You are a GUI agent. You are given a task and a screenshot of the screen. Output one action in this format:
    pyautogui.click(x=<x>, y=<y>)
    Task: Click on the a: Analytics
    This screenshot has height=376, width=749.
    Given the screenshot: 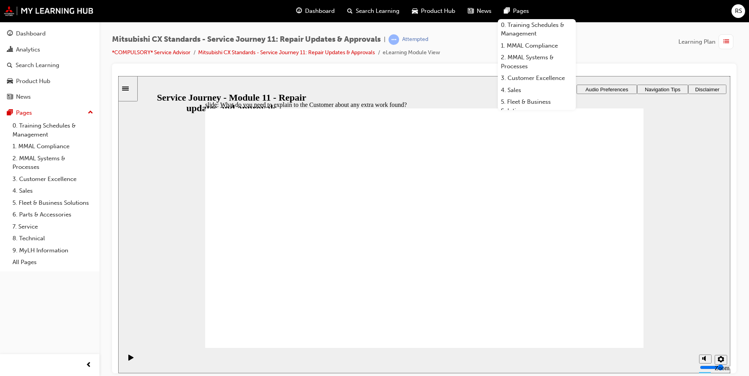 What is the action you would take?
    pyautogui.click(x=50, y=50)
    